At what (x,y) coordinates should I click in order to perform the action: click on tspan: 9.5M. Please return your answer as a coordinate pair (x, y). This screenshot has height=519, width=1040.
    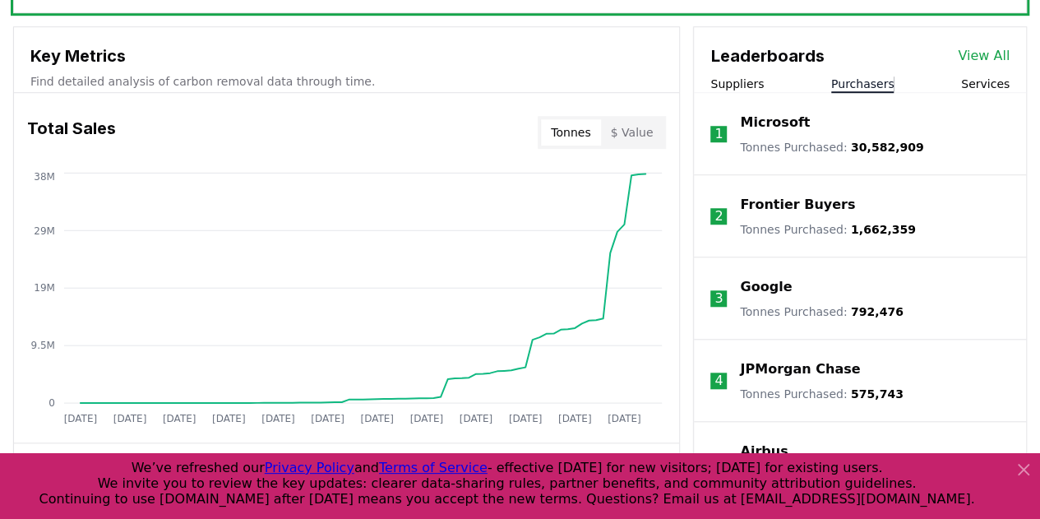
    Looking at the image, I should click on (43, 345).